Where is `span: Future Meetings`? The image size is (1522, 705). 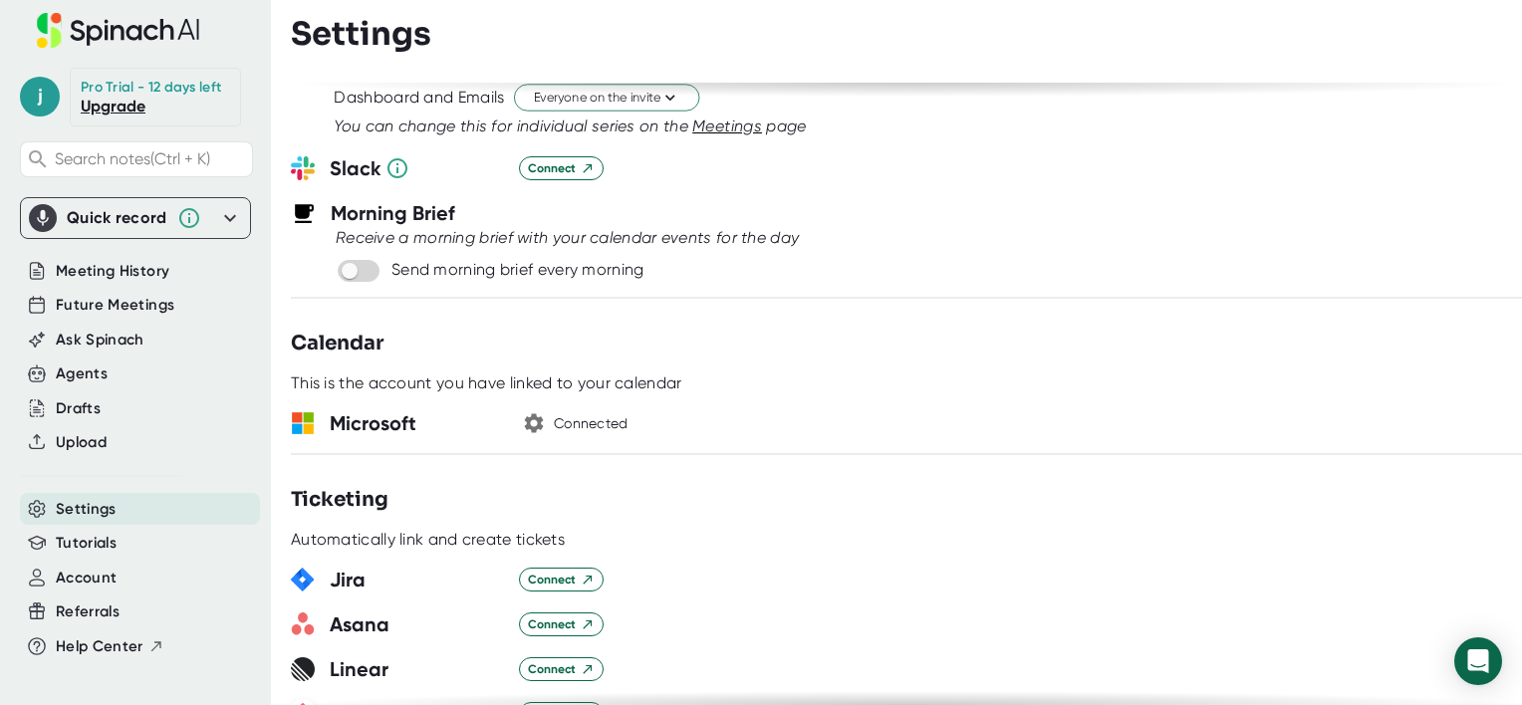 span: Future Meetings is located at coordinates (115, 305).